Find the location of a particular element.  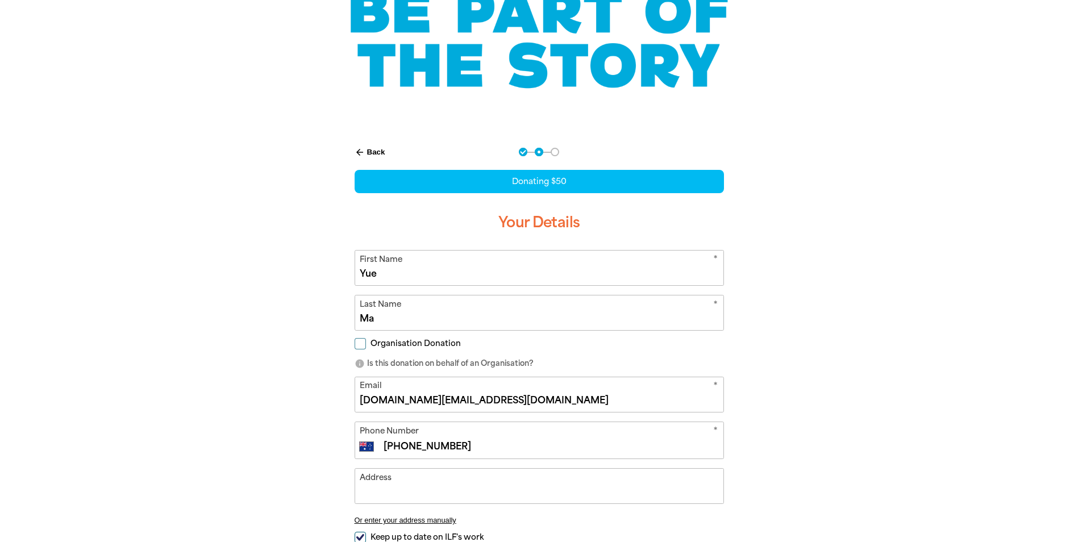

button: Back is located at coordinates (370, 152).